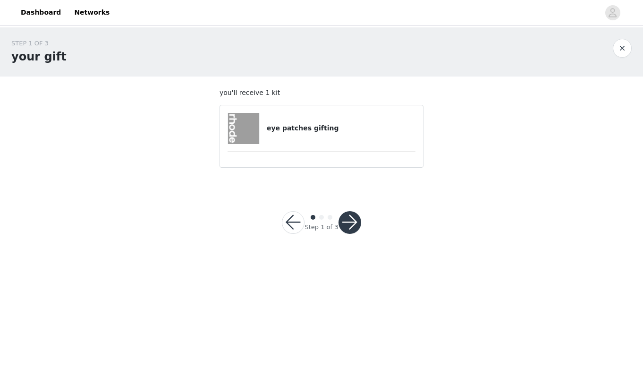 The image size is (643, 377). Describe the element at coordinates (92, 12) in the screenshot. I see `a: Networks` at that location.